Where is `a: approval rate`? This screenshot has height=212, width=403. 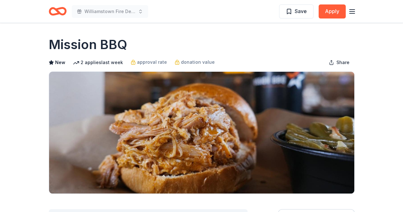
a: approval rate is located at coordinates (149, 62).